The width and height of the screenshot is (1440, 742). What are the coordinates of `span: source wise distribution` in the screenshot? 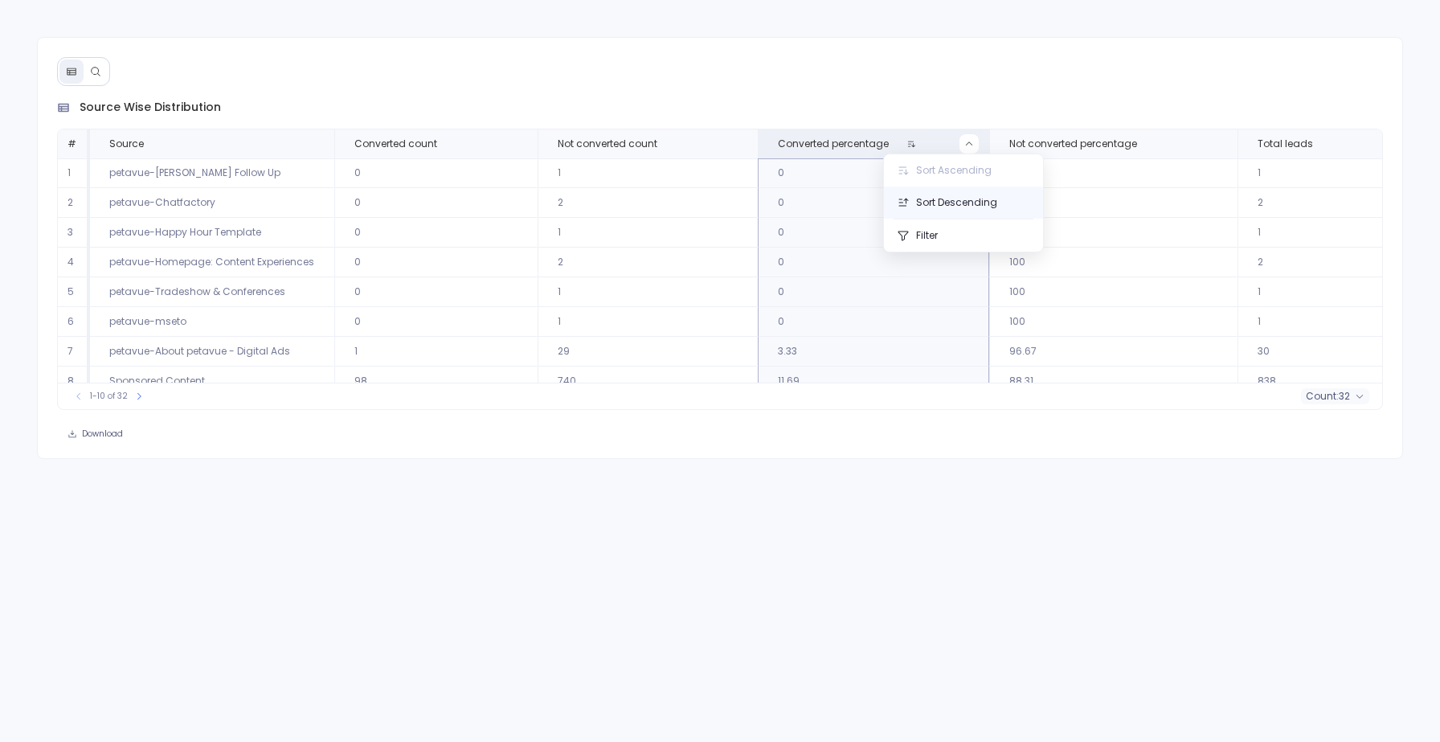 It's located at (150, 107).